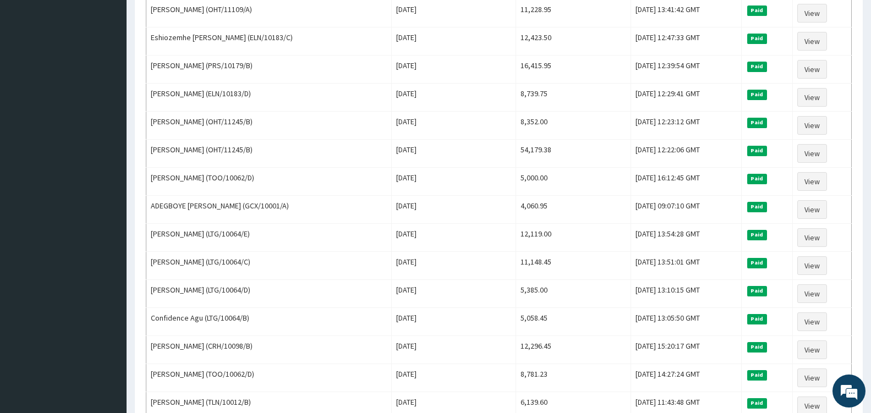 The height and width of the screenshot is (413, 871). Describe the element at coordinates (108, 194) in the screenshot. I see `span: We're online!` at that location.